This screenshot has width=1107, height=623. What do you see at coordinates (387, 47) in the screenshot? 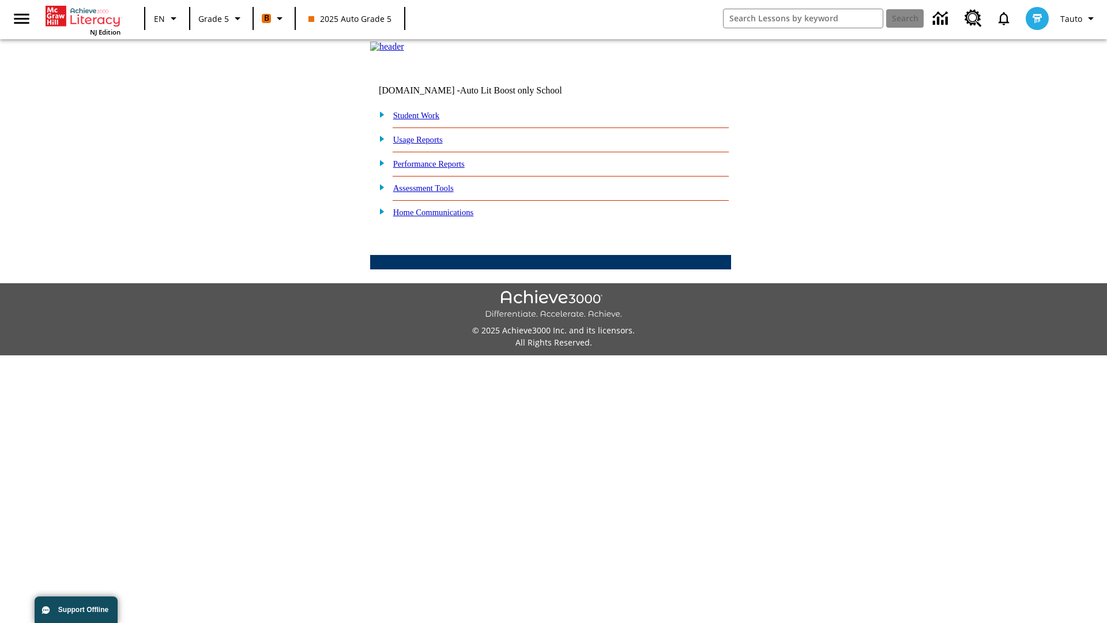
I see `img: header` at bounding box center [387, 47].